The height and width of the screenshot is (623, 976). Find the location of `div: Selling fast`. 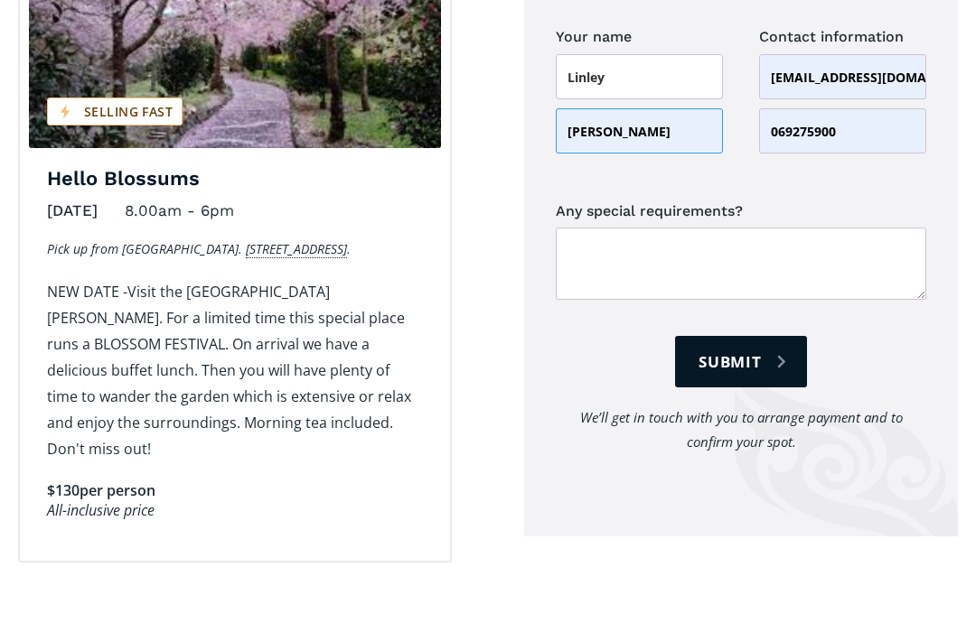

div: Selling fast is located at coordinates (115, 111).